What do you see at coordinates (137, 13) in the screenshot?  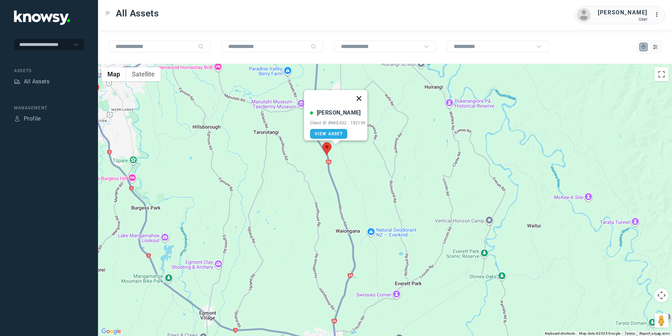 I see `span: All Assets` at bounding box center [137, 13].